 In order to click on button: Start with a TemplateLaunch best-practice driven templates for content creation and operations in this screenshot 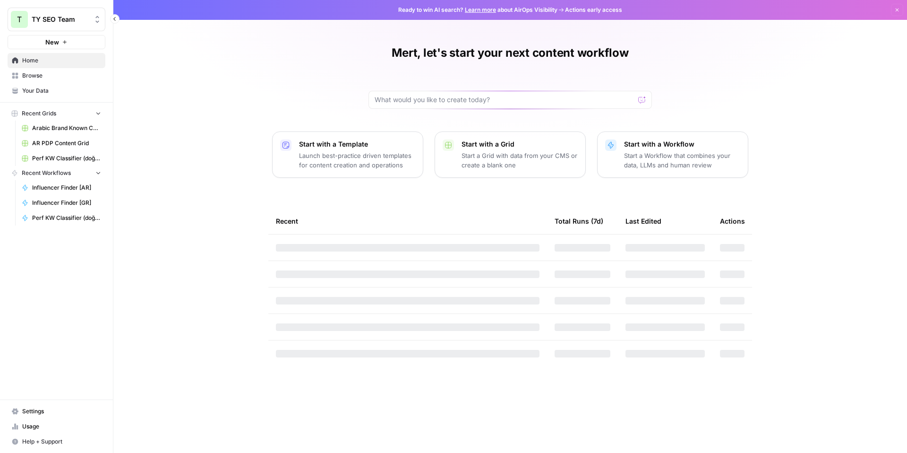, I will do `click(348, 155)`.